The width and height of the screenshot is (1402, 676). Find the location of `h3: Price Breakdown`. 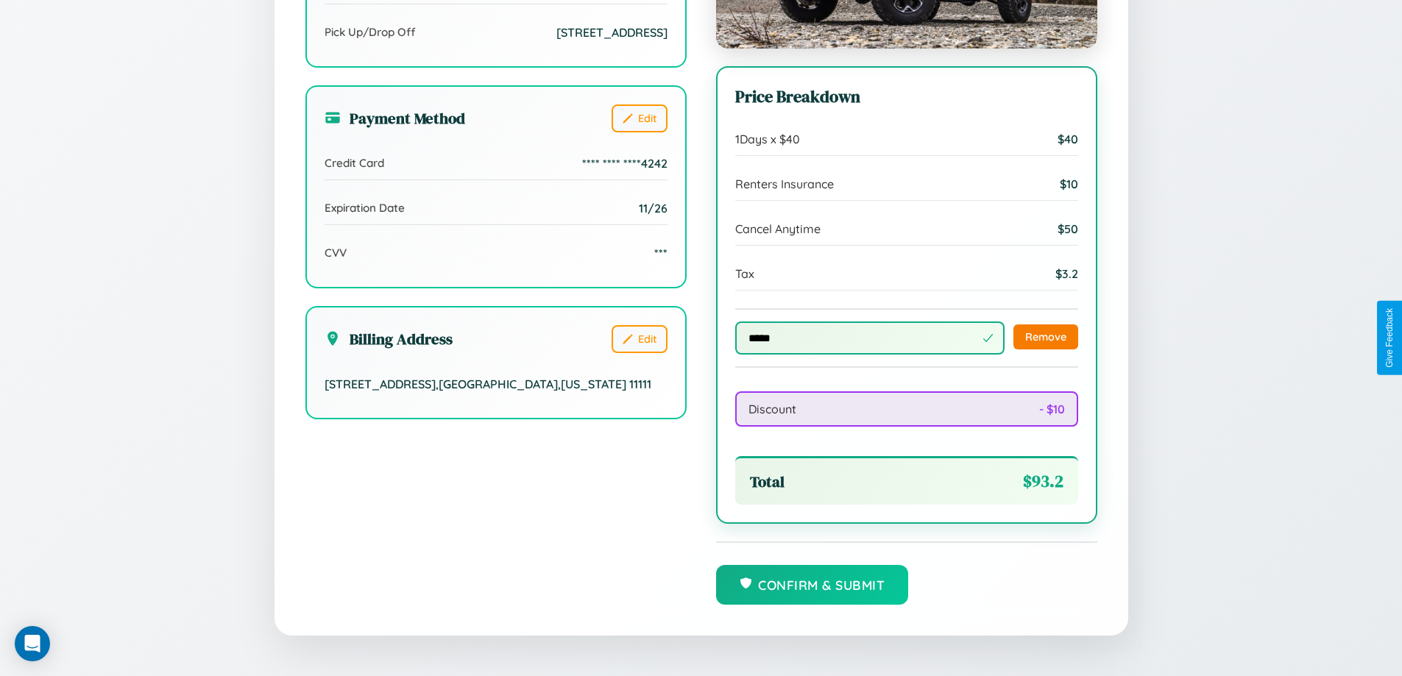

h3: Price Breakdown is located at coordinates (907, 96).